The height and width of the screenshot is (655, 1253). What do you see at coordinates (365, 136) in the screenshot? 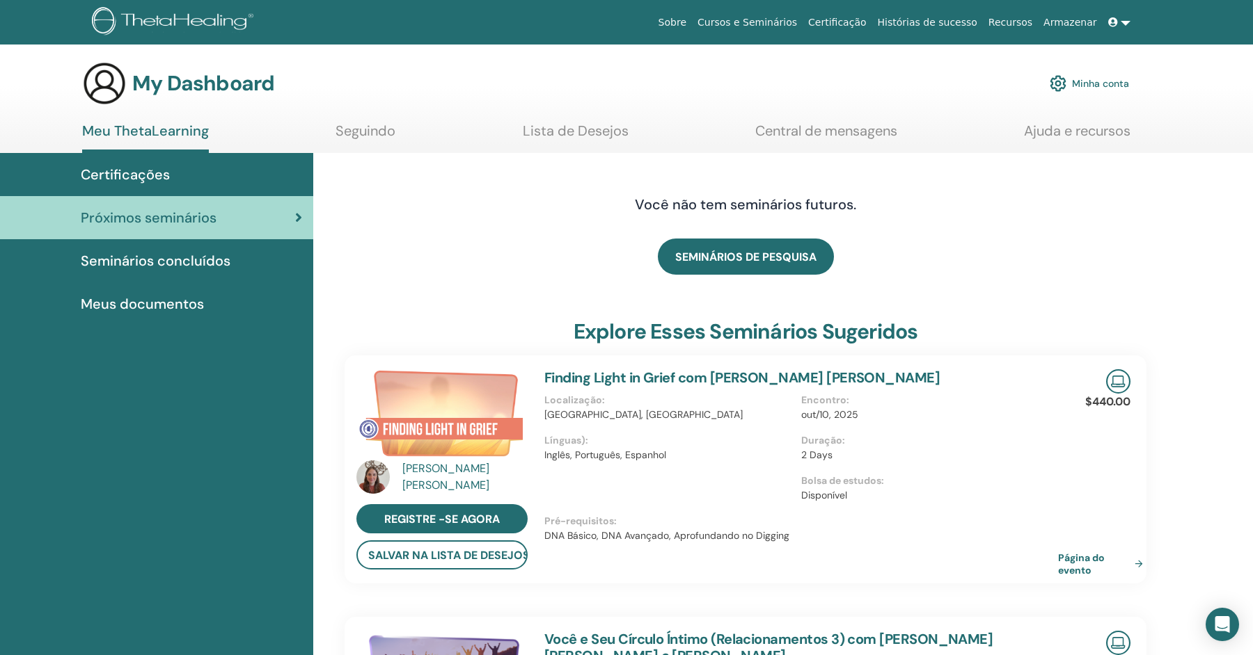
I see `a: Seguindo` at bounding box center [365, 136].